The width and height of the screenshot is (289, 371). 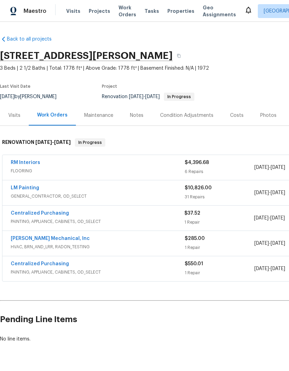 What do you see at coordinates (109, 86) in the screenshot?
I see `span: Project` at bounding box center [109, 86].